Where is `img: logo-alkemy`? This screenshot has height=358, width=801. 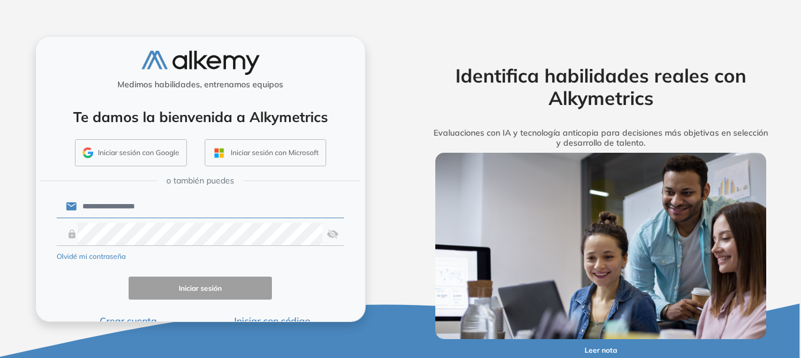 img: logo-alkemy is located at coordinates (200, 62).